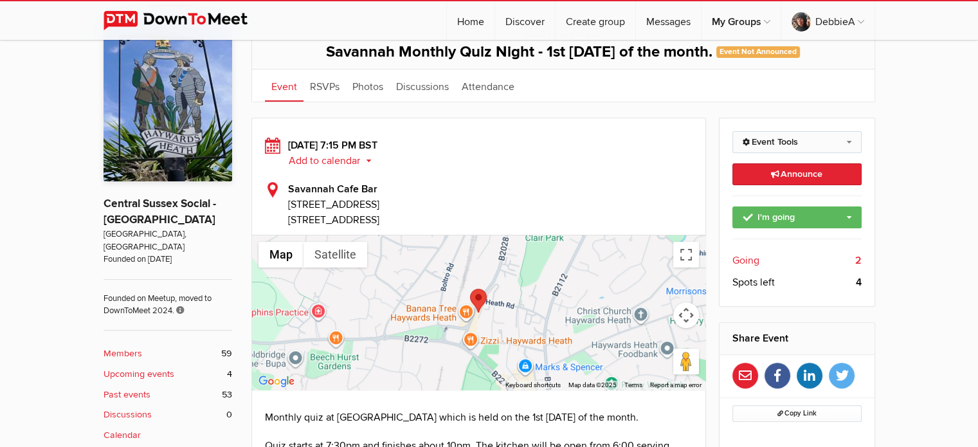 The height and width of the screenshot is (447, 978). I want to click on span: Going, so click(746, 260).